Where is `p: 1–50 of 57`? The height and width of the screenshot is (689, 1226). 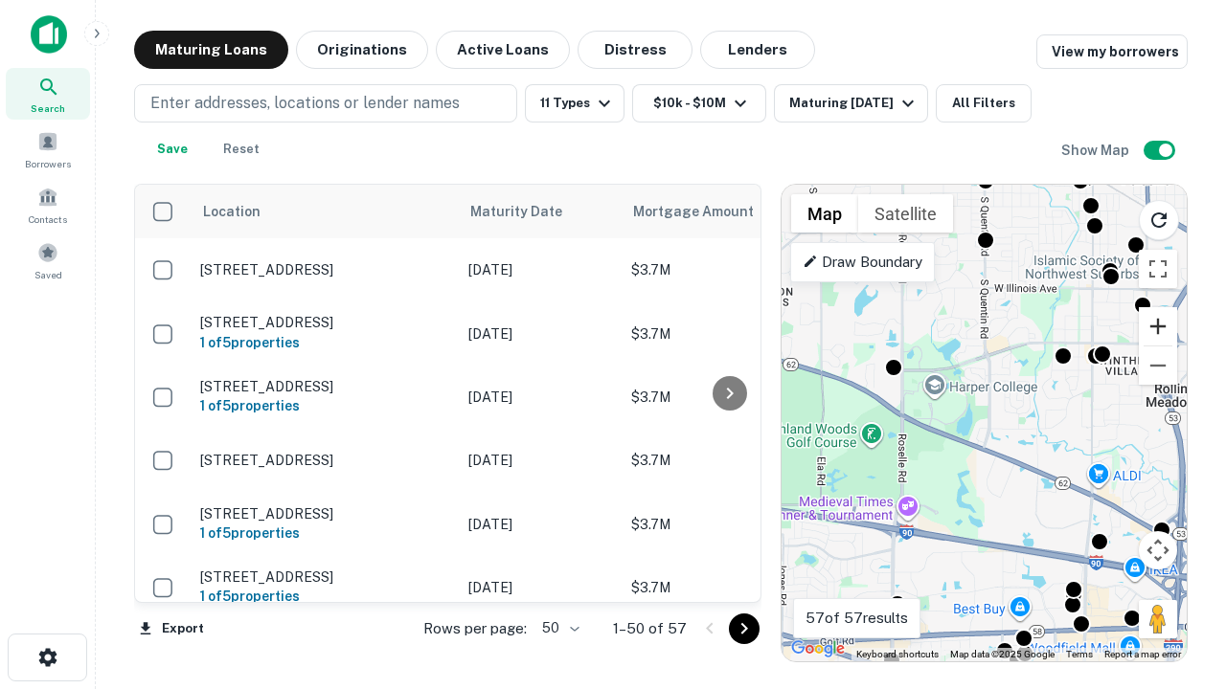 p: 1–50 of 57 is located at coordinates (649, 629).